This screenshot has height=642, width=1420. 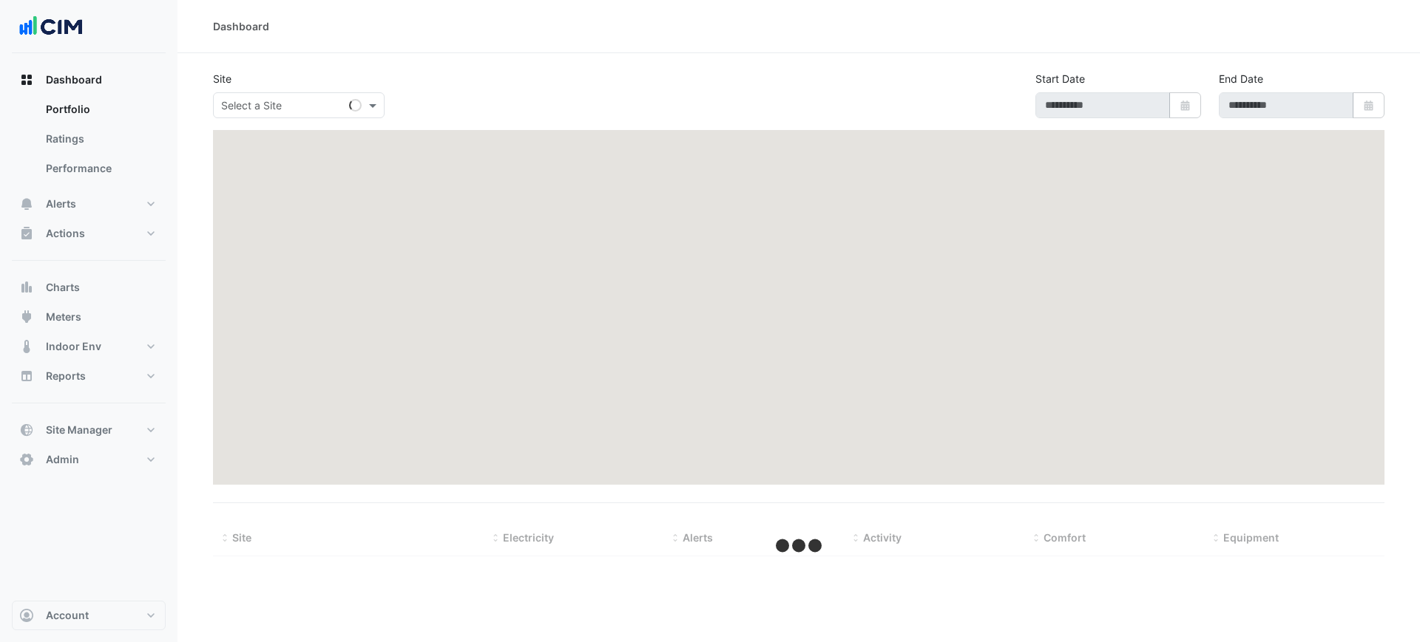 I want to click on span: Actions, so click(x=65, y=234).